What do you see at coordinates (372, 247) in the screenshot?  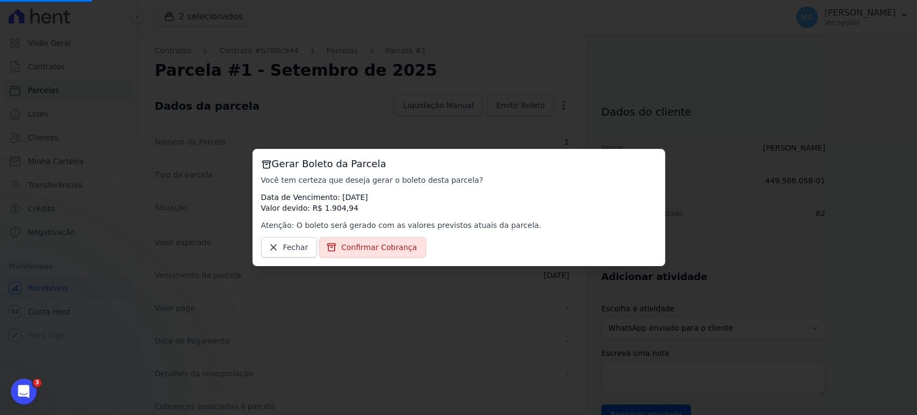 I see `a: Confirmar Cobrança` at bounding box center [372, 247].